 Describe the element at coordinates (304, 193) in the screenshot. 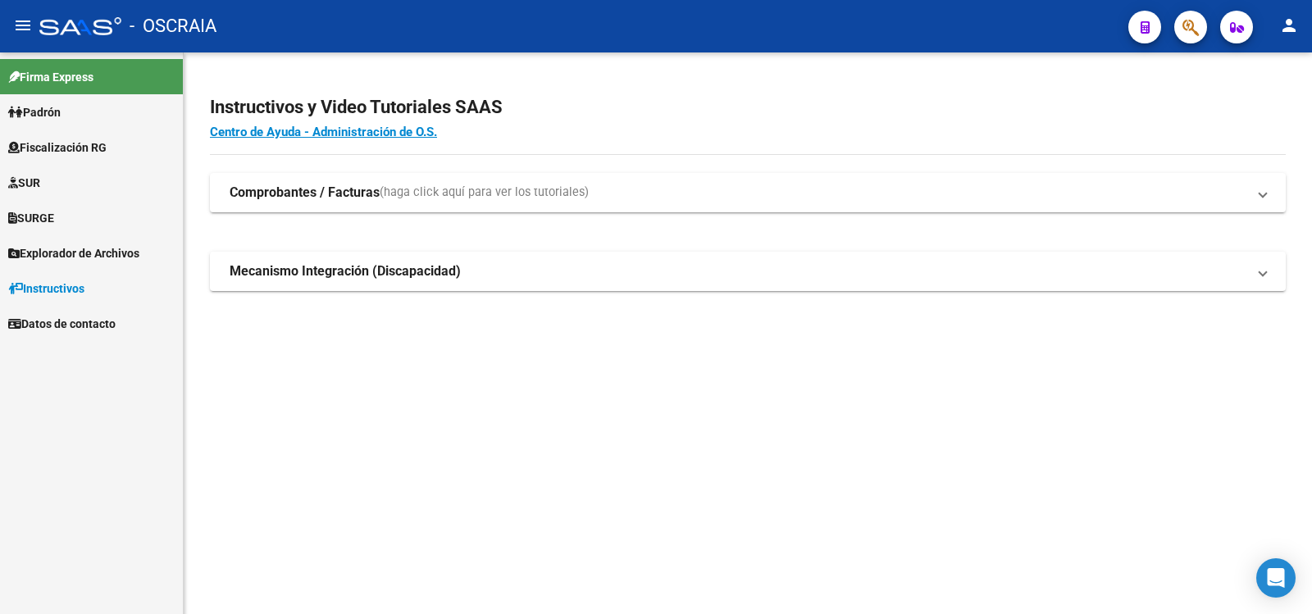

I see `strong: Comprobantes / Facturas` at that location.